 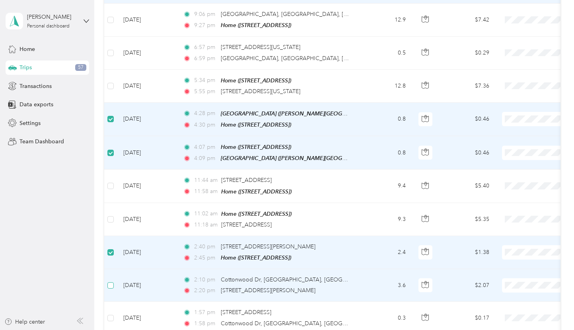 What do you see at coordinates (25, 322) in the screenshot?
I see `button: Help center` at bounding box center [25, 322].